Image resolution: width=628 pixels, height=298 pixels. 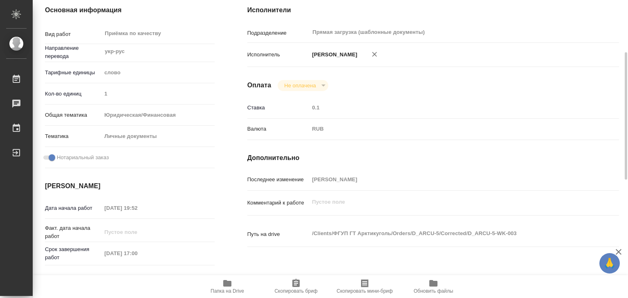 I want to click on p: Путь на drive, so click(x=278, y=235).